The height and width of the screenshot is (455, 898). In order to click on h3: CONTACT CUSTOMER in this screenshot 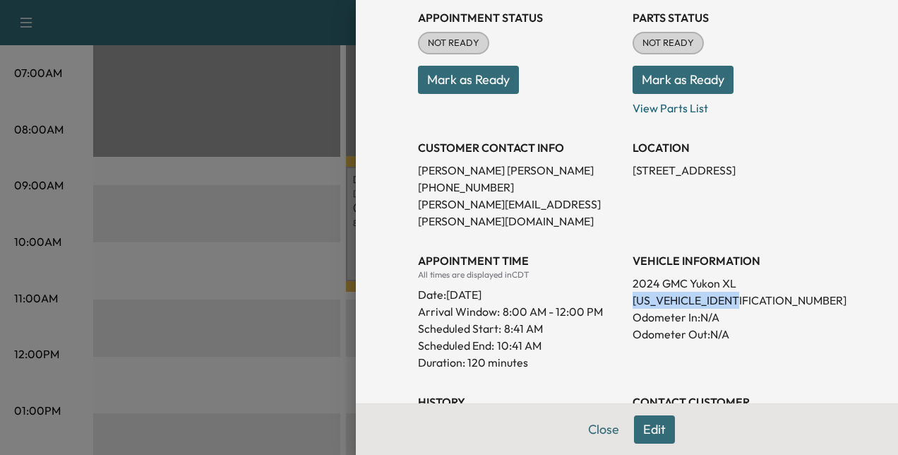, I will do `click(734, 402)`.